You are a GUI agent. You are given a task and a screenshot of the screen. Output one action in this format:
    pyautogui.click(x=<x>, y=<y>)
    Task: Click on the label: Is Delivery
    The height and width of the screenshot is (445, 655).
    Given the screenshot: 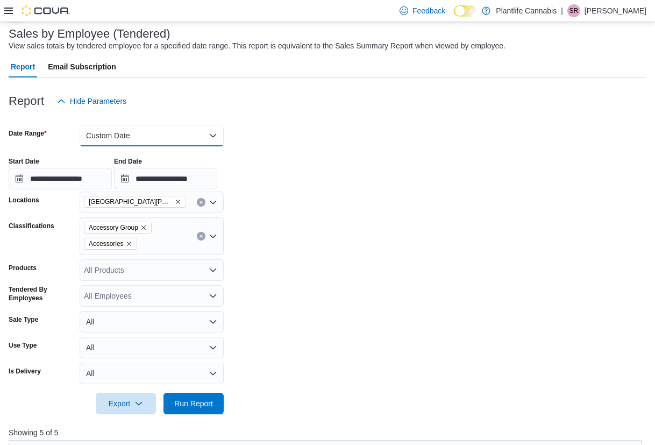 What is the action you would take?
    pyautogui.click(x=25, y=371)
    